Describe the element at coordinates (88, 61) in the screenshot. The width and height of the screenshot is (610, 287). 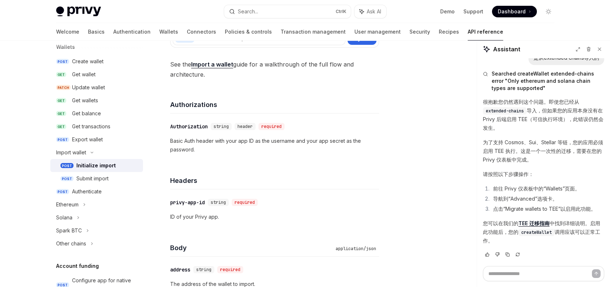
I see `div: Create wallet` at that location.